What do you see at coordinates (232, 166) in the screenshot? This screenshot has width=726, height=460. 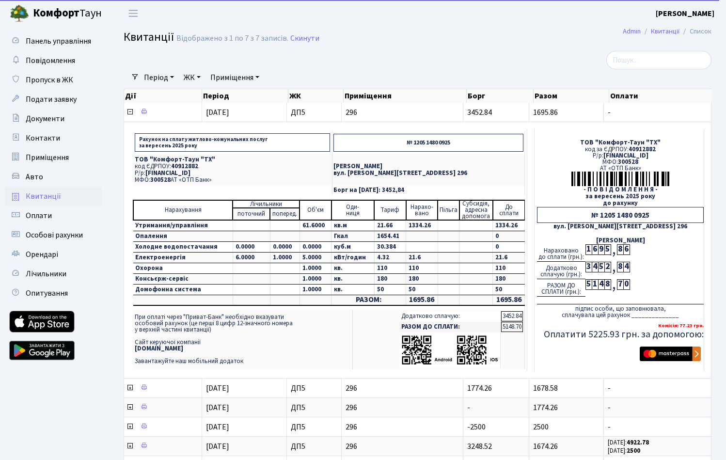 I see `p: код ЄДРПОУ:` at bounding box center [232, 166].